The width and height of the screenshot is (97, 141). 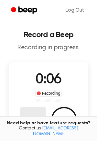 I want to click on p: Recording in progress., so click(x=48, y=48).